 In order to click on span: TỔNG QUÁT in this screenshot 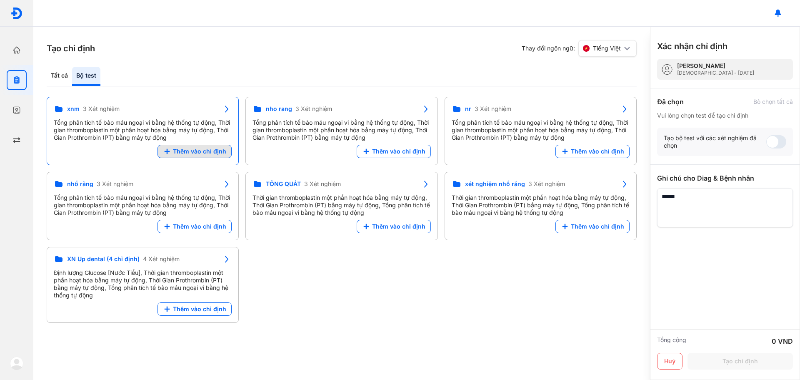, I will do `click(283, 184)`.